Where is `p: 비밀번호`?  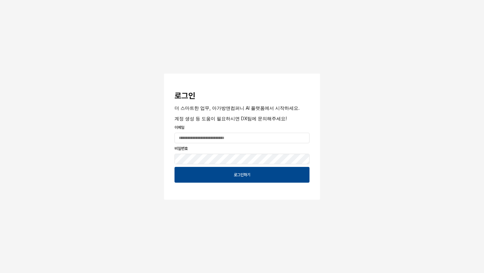
p: 비밀번호 is located at coordinates (242, 149).